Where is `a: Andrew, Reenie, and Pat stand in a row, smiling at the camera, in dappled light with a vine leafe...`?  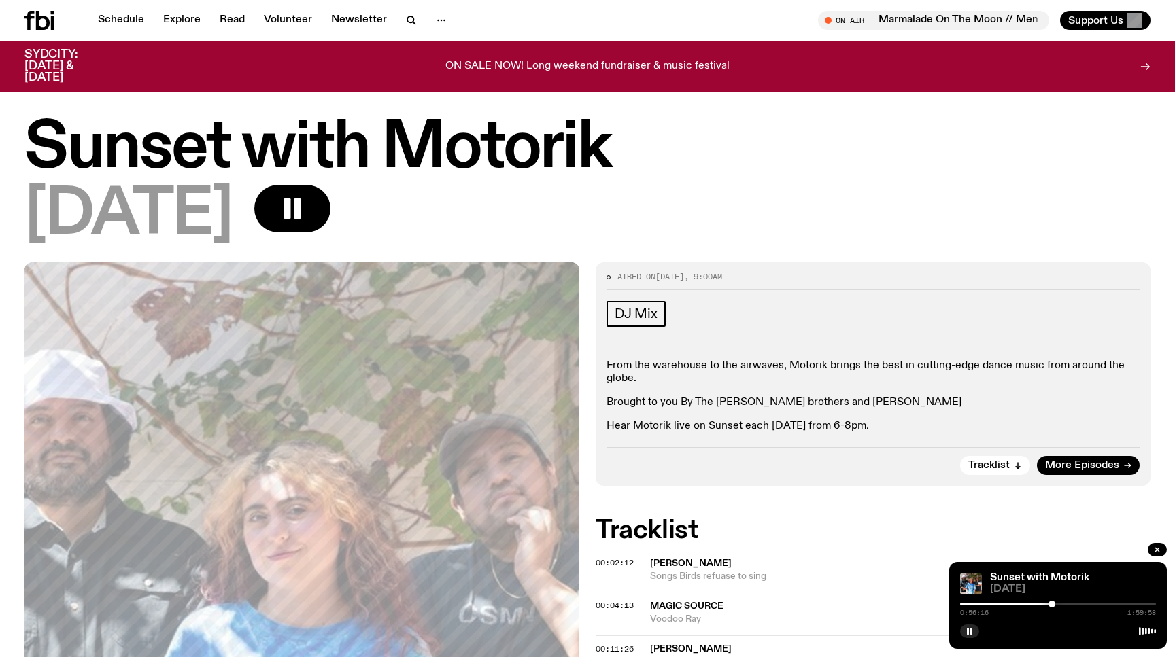 a: Andrew, Reenie, and Pat stand in a row, smiling at the camera, in dappled light with a vine leafe... is located at coordinates (971, 584).